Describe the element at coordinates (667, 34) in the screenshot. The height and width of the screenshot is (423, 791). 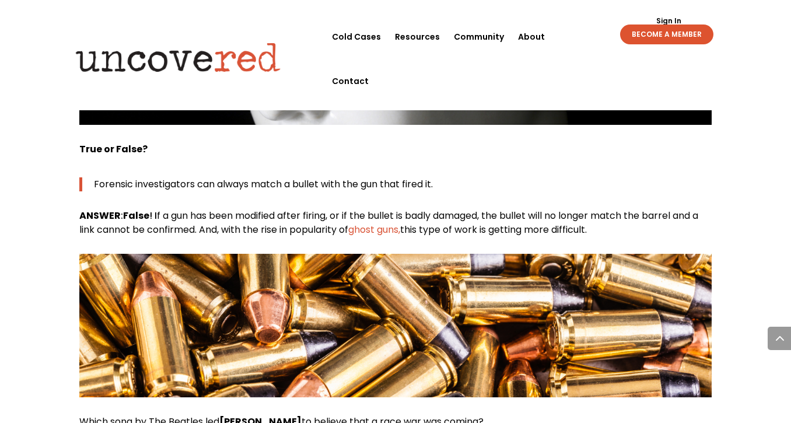
I see `a: BECOME A MEMBER` at that location.